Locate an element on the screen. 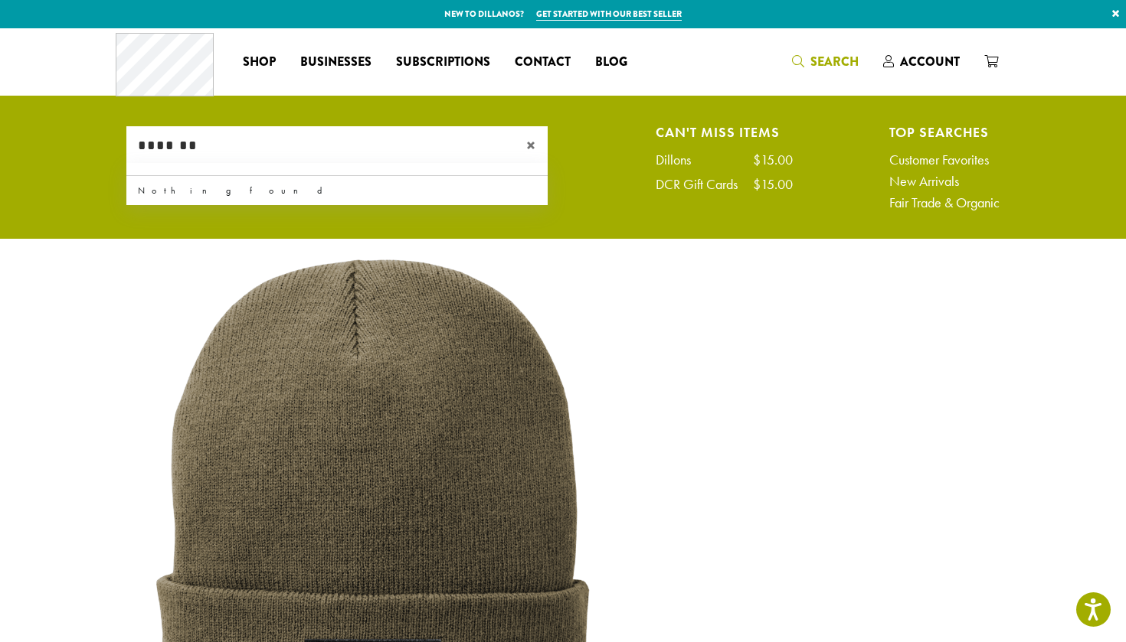 This screenshot has height=642, width=1126. a: New Arrivals is located at coordinates (944, 181).